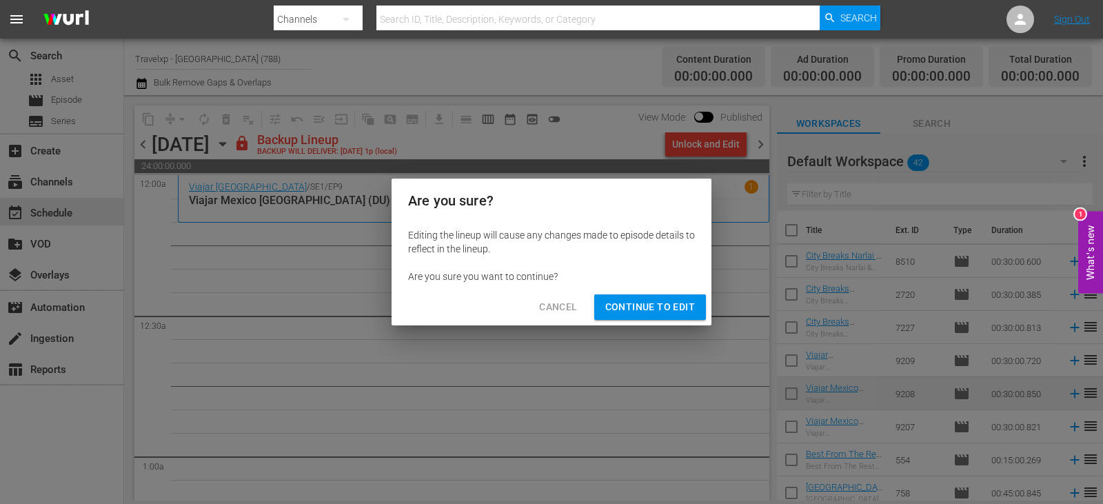 Image resolution: width=1103 pixels, height=504 pixels. I want to click on button: Open Feedback Widget, so click(1090, 252).